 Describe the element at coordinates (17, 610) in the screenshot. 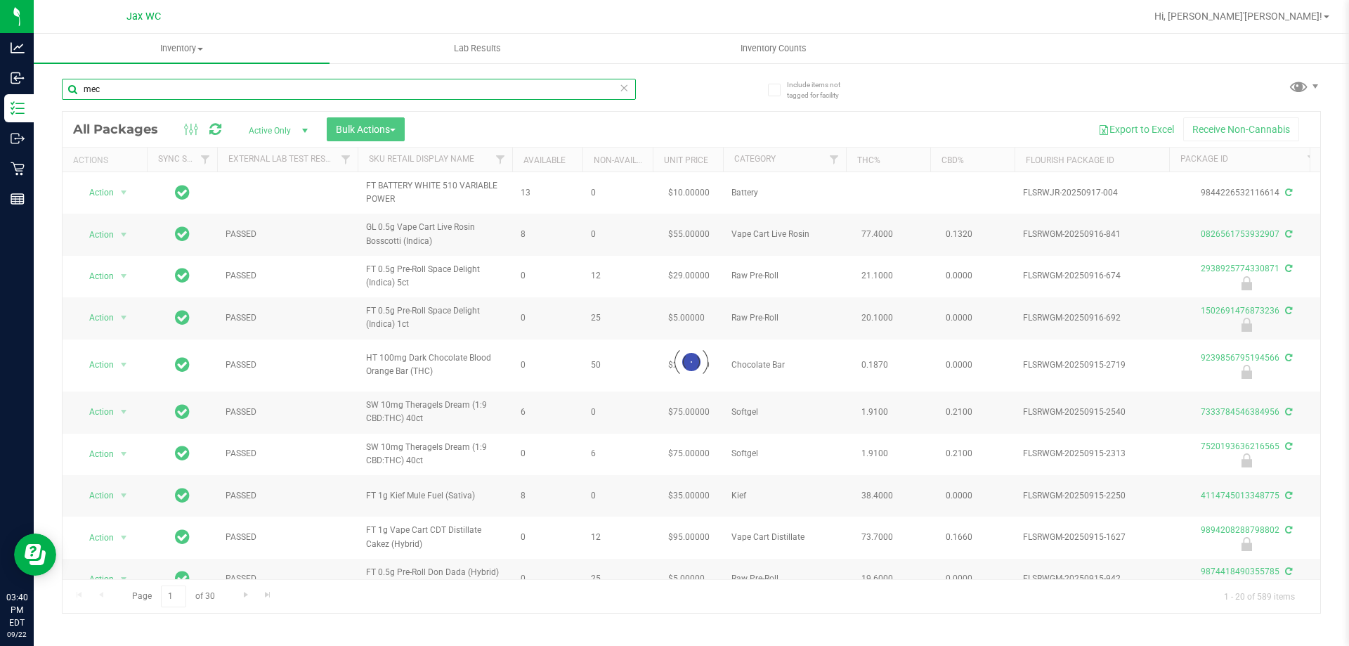

I see `p: 03:40 PM EDT` at that location.